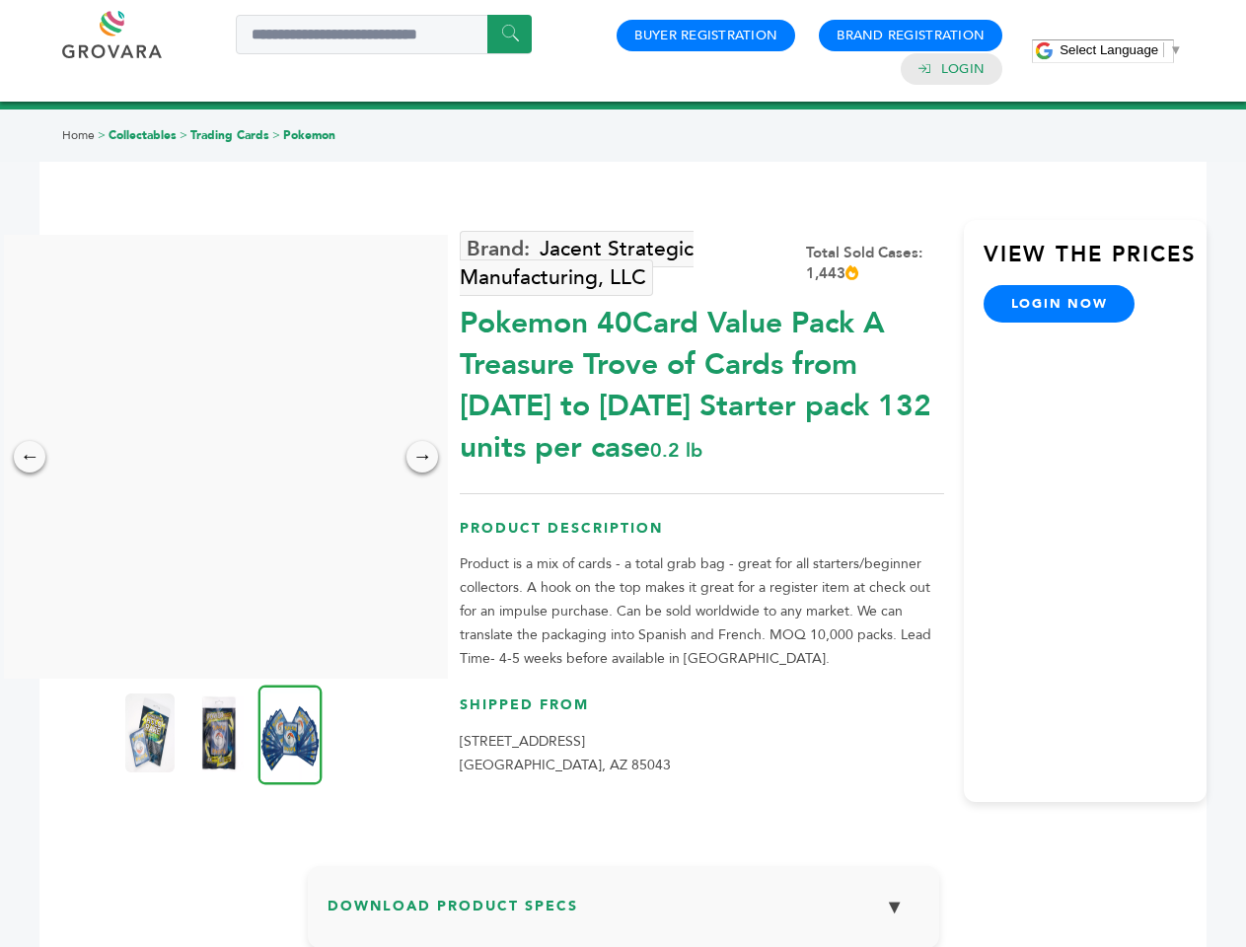 The height and width of the screenshot is (947, 1246). Describe the element at coordinates (911, 36) in the screenshot. I see `a: Brand Registration` at that location.